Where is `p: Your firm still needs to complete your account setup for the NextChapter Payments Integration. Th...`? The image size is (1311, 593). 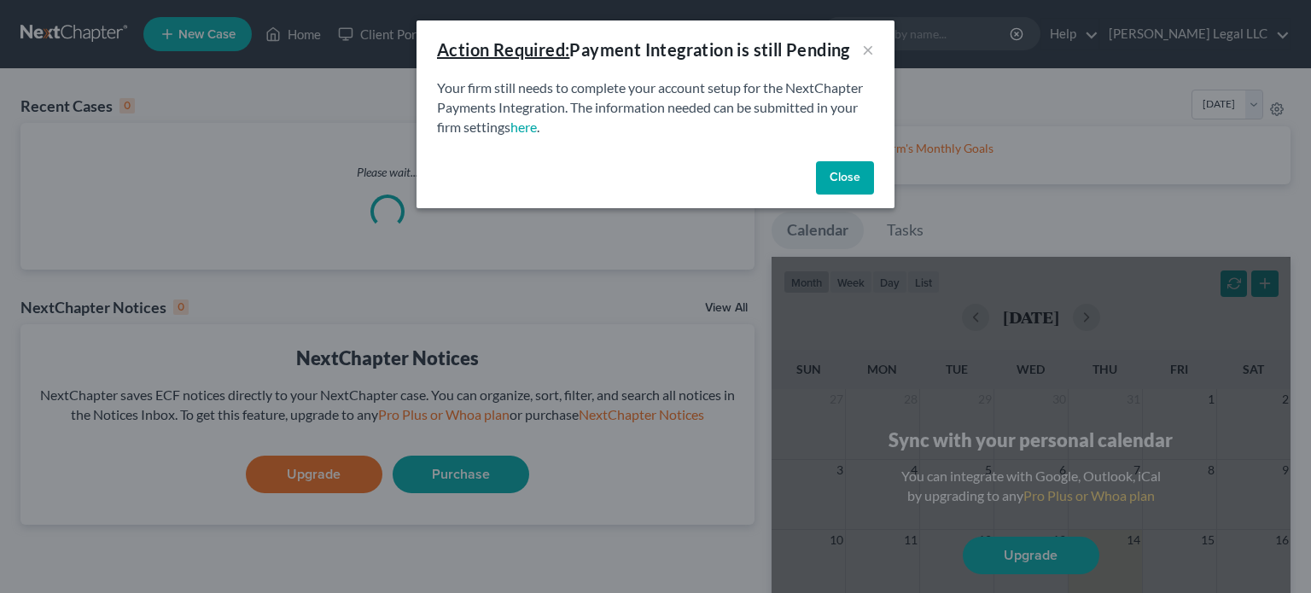
p: Your firm still needs to complete your account setup for the NextChapter Payments Integration. Th... is located at coordinates (656, 108).